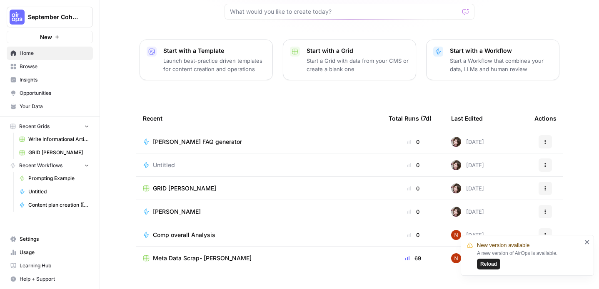  Describe the element at coordinates (54, 279) in the screenshot. I see `span: Help + Support` at that location.